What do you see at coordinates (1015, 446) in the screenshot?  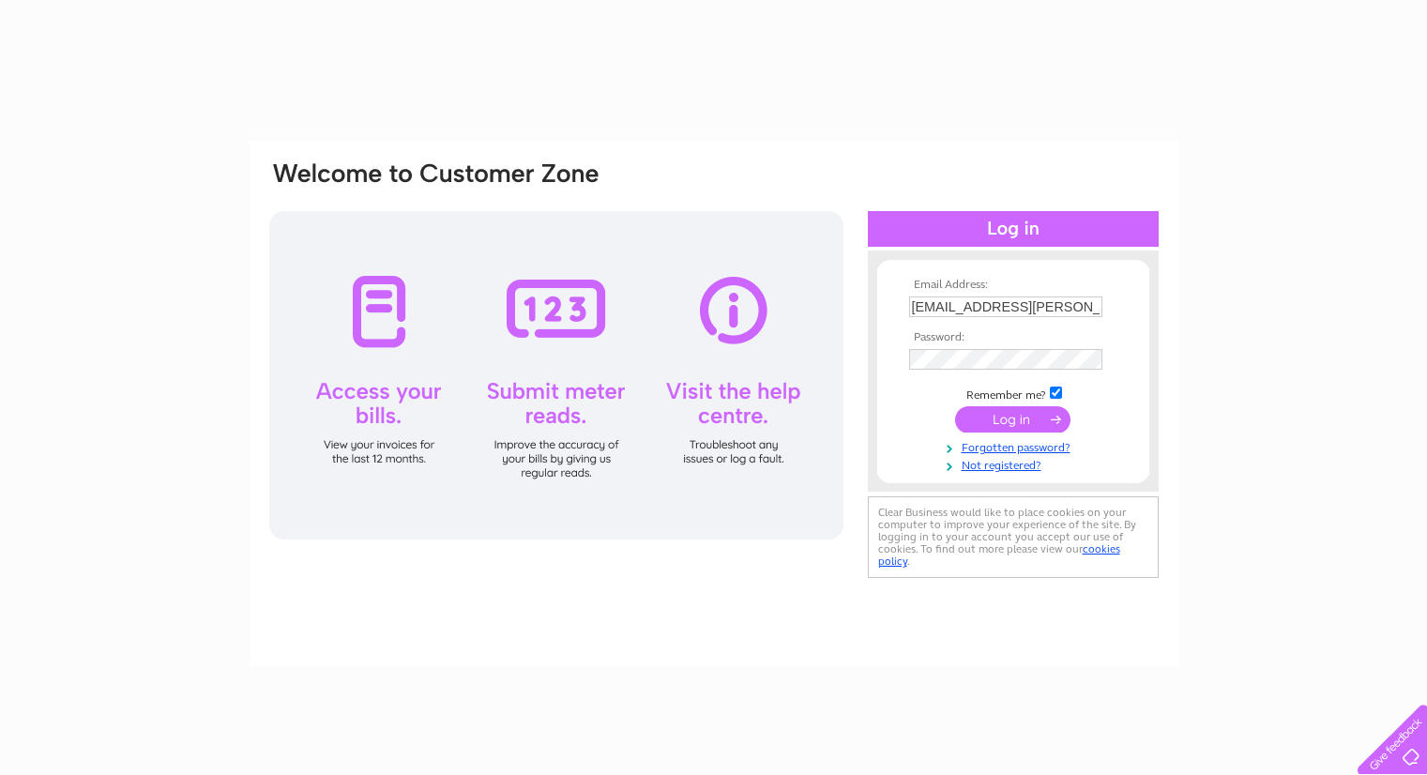 I see `a: Forgotten password?` at bounding box center [1015, 446].